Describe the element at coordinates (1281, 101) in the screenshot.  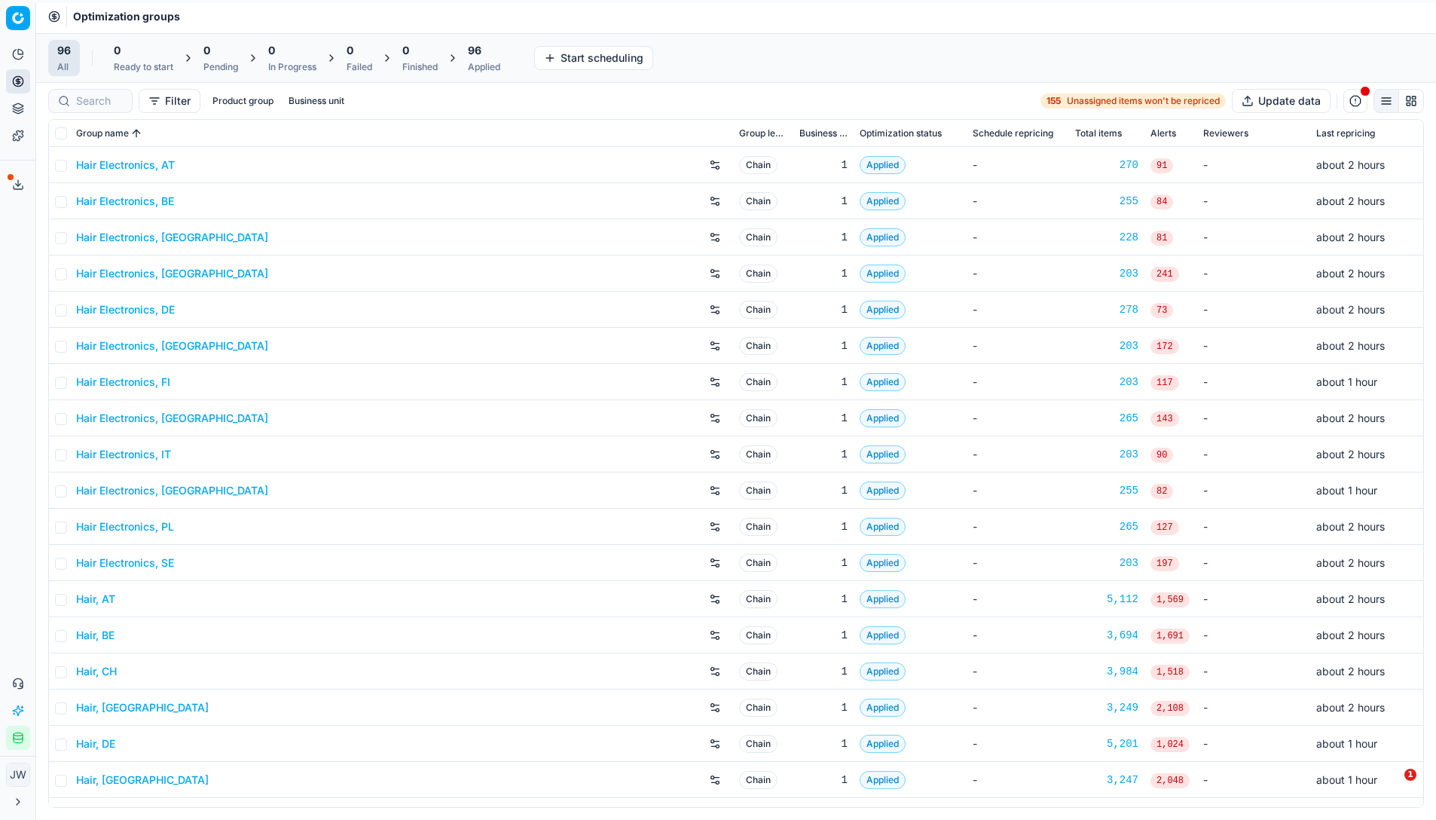
I see `button: Update data` at that location.